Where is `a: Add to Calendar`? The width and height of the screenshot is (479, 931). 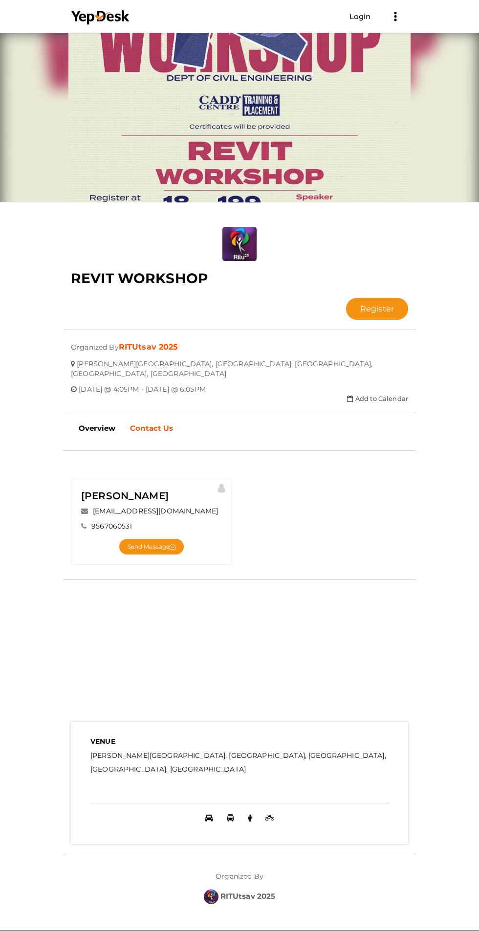 a: Add to Calendar is located at coordinates (378, 399).